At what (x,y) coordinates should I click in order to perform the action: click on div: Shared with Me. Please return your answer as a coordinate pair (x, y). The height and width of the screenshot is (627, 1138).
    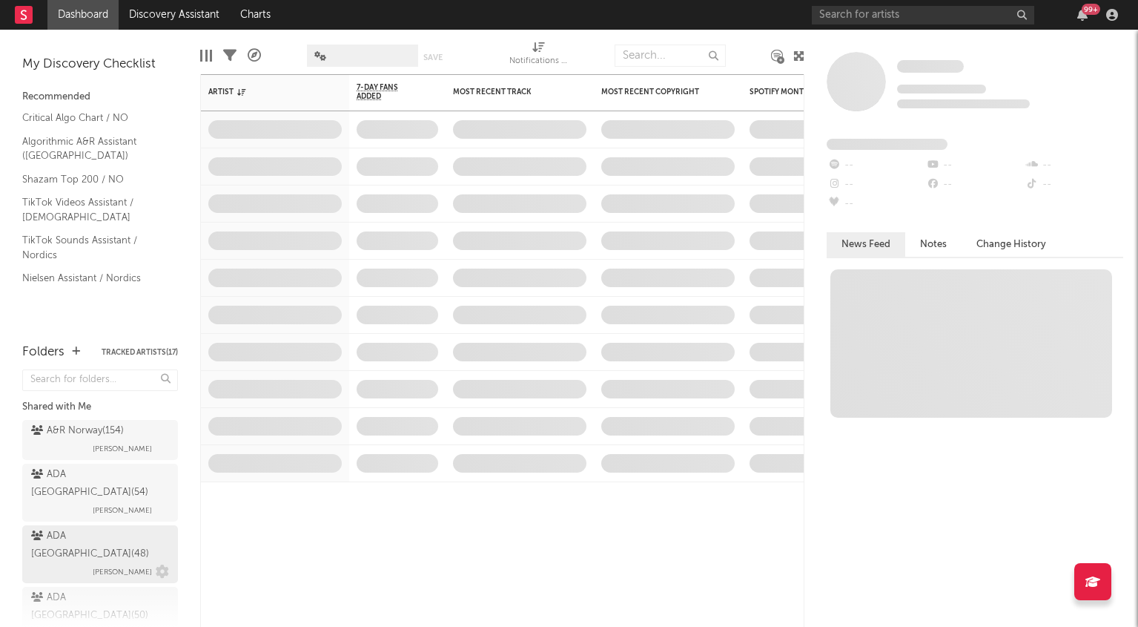
    Looking at the image, I should click on (100, 407).